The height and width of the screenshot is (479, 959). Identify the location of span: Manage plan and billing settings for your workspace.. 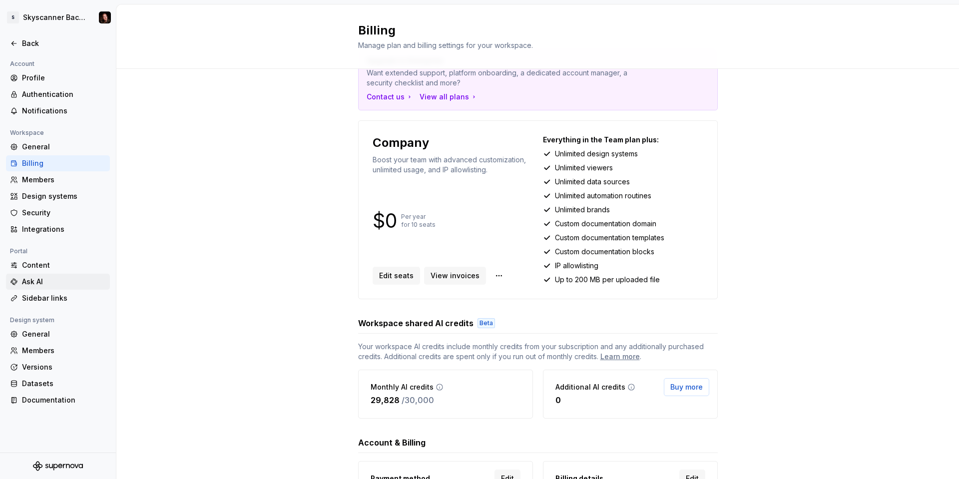
(446, 45).